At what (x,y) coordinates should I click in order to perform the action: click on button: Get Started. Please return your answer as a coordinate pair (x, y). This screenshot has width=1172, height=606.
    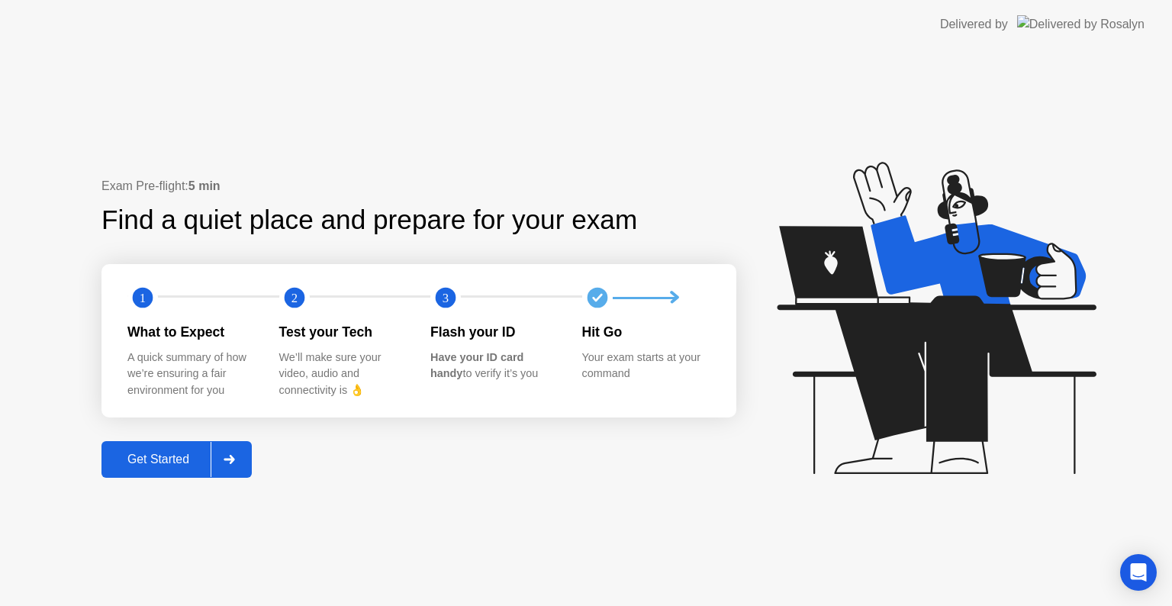
    Looking at the image, I should click on (176, 459).